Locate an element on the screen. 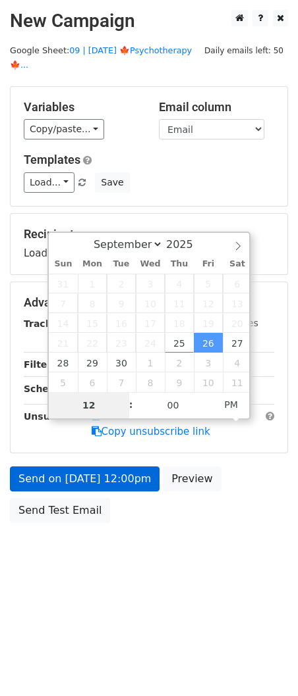 The height and width of the screenshot is (696, 298). input: Minute is located at coordinates (173, 406).